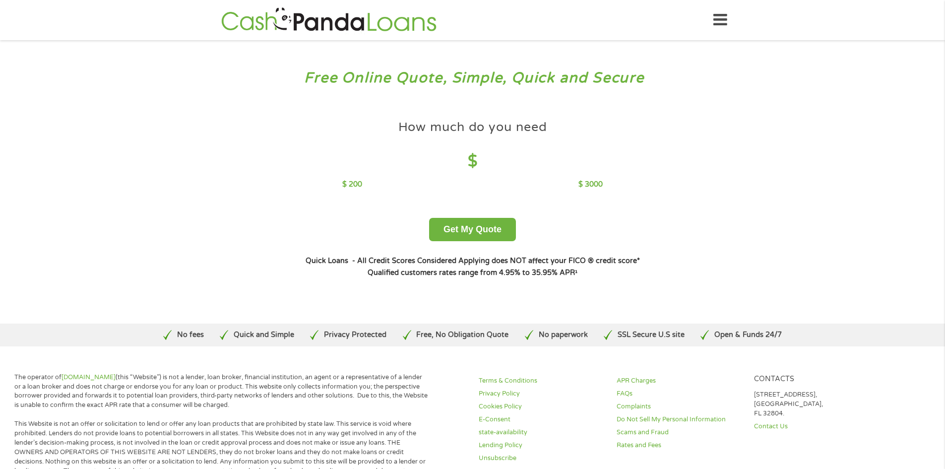  Describe the element at coordinates (680, 445) in the screenshot. I see `a: Rates and Fees` at that location.